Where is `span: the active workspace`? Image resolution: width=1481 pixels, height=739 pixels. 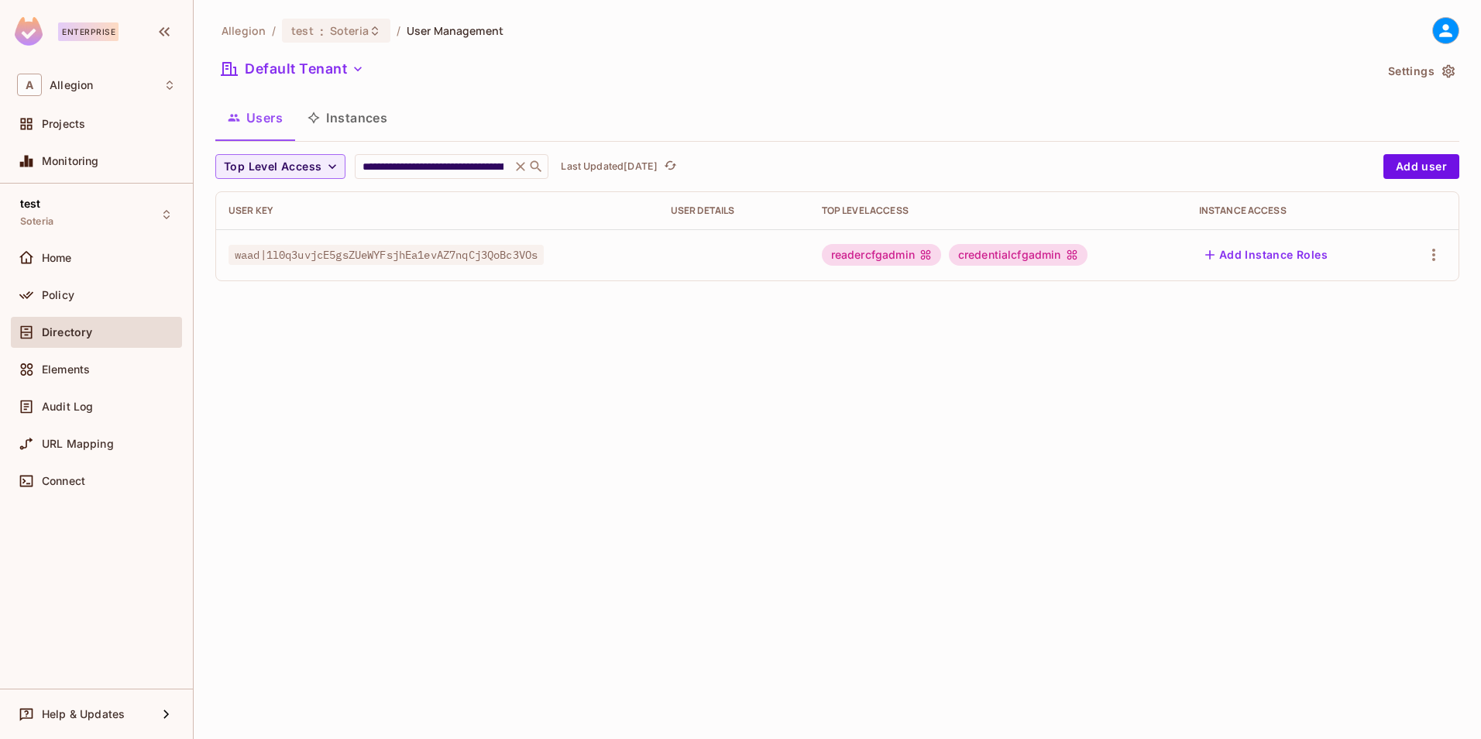 span: the active workspace is located at coordinates (243, 30).